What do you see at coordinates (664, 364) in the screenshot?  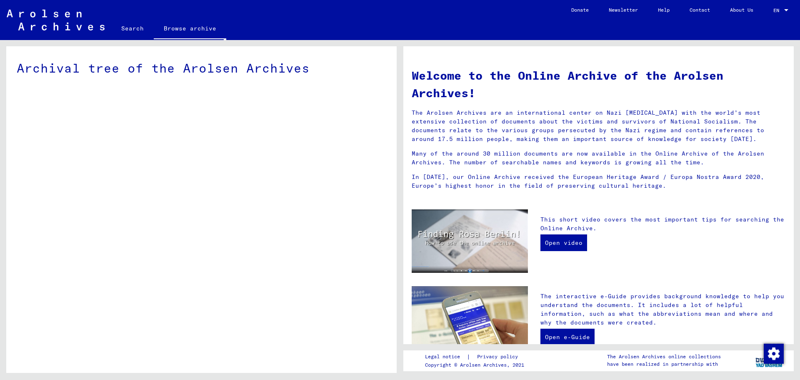 I see `p: have been realized in partnership with` at bounding box center [664, 364].